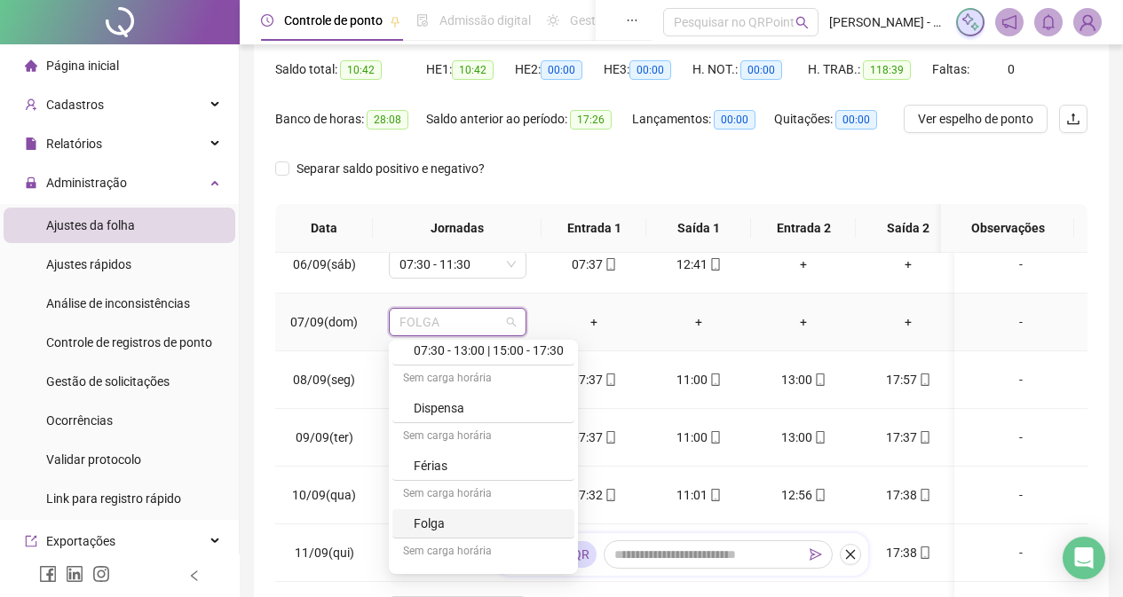 The height and width of the screenshot is (597, 1123). What do you see at coordinates (1008, 228) in the screenshot?
I see `th: Observações` at bounding box center [1008, 228].